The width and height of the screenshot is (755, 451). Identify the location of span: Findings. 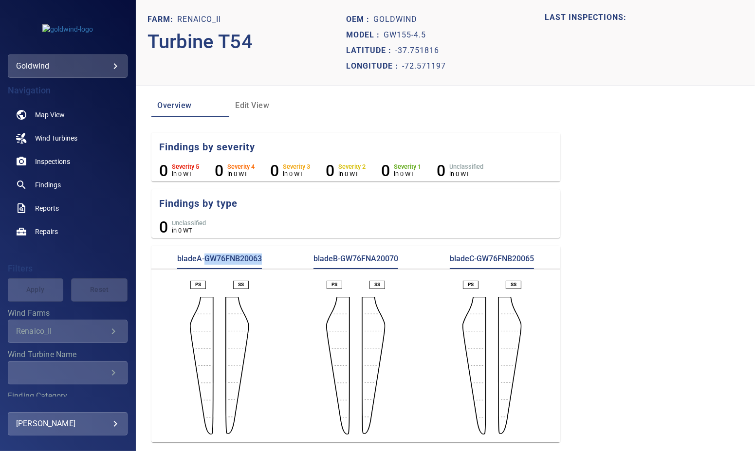
(48, 185).